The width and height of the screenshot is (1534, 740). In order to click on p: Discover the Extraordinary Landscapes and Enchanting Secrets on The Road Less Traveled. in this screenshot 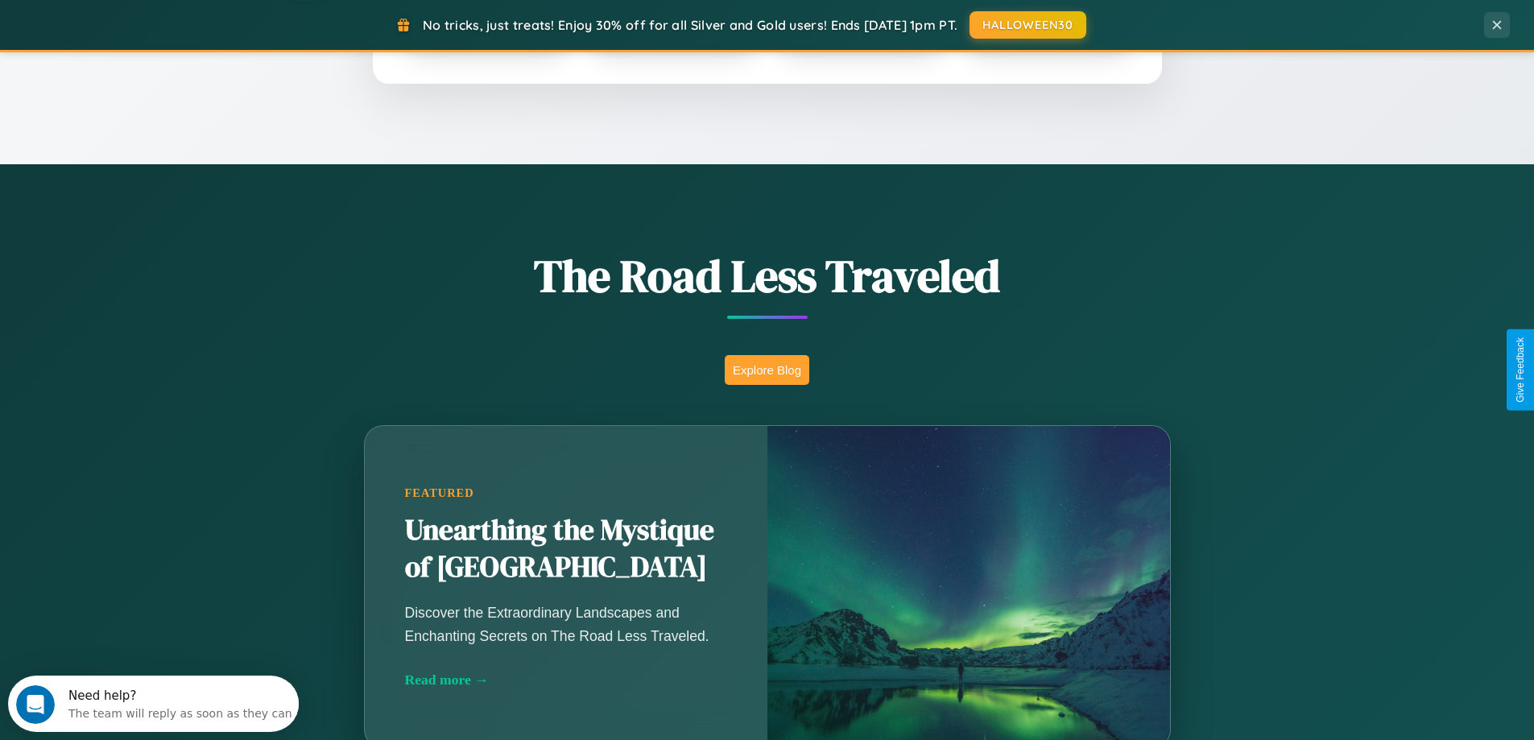, I will do `click(566, 624)`.